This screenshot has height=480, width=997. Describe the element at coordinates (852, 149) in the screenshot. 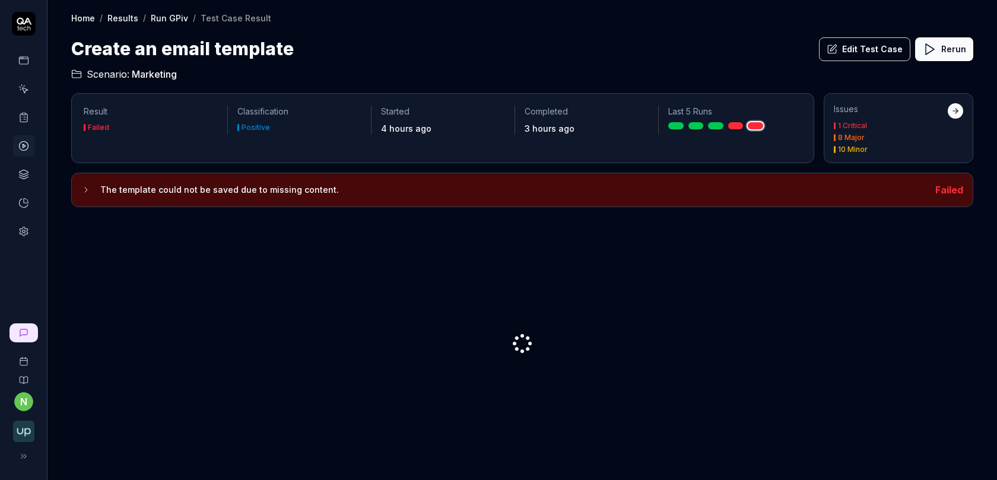

I see `div: 10 Minor` at that location.